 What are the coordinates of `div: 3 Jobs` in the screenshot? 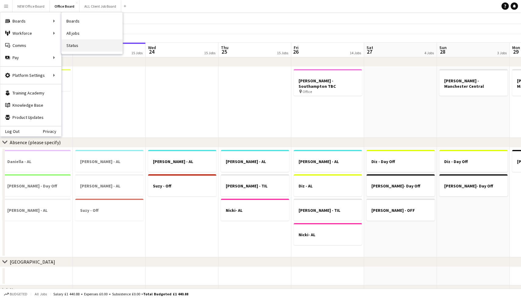 It's located at (502, 53).